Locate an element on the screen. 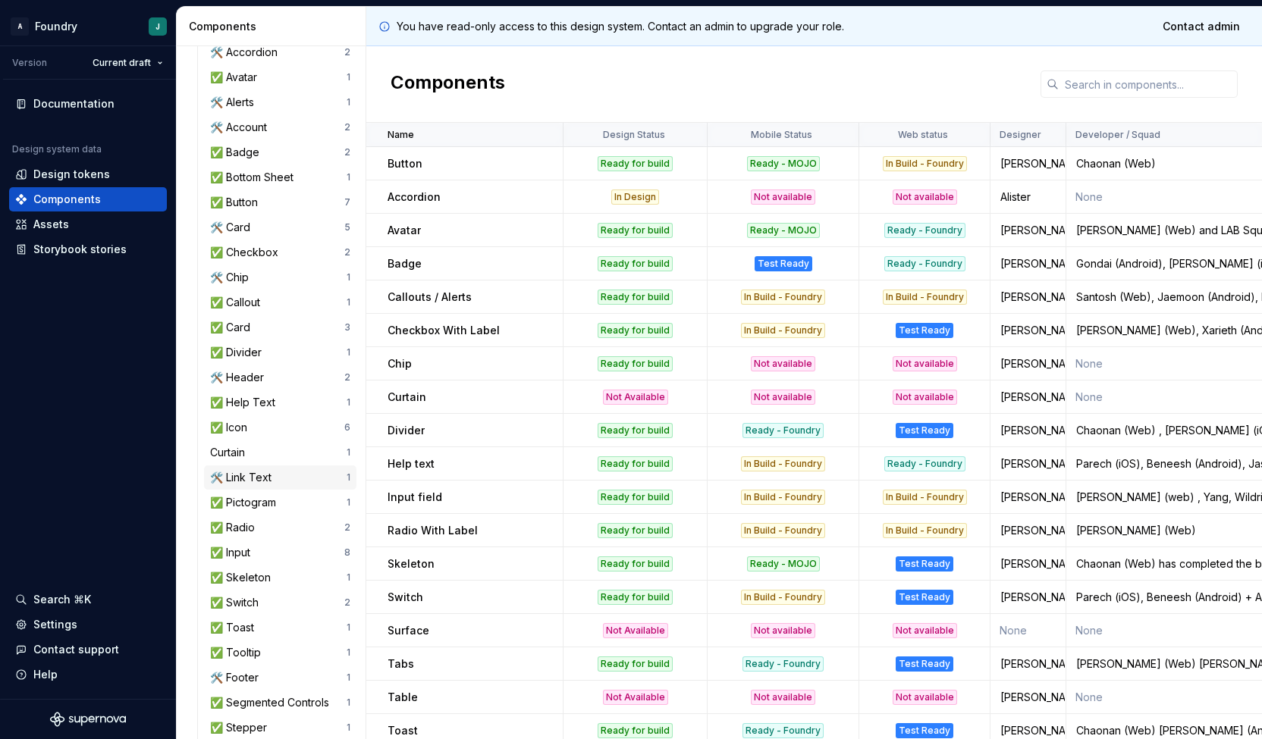 The width and height of the screenshot is (1262, 739). p: Badge is located at coordinates (404, 264).